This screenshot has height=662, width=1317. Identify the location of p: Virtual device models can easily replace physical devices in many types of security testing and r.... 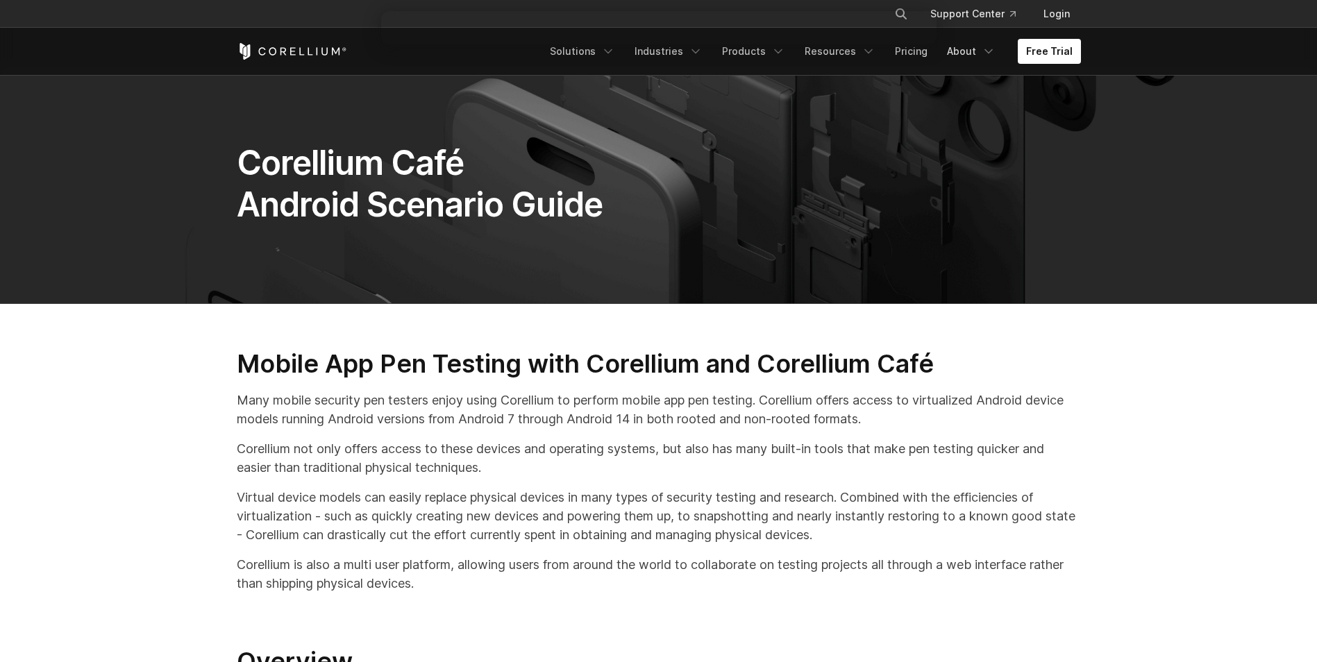
(659, 516).